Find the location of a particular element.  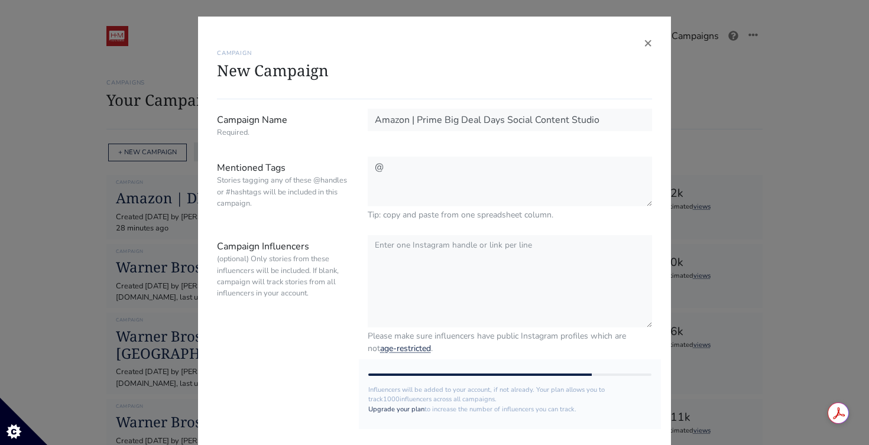

small: Required. is located at coordinates (283, 132).